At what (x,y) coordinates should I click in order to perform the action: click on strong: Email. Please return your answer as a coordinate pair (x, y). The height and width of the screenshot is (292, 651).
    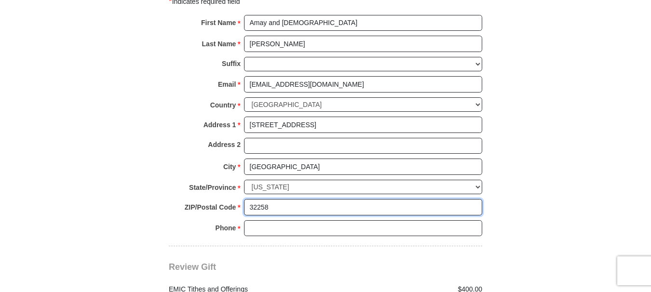
    Looking at the image, I should click on (227, 84).